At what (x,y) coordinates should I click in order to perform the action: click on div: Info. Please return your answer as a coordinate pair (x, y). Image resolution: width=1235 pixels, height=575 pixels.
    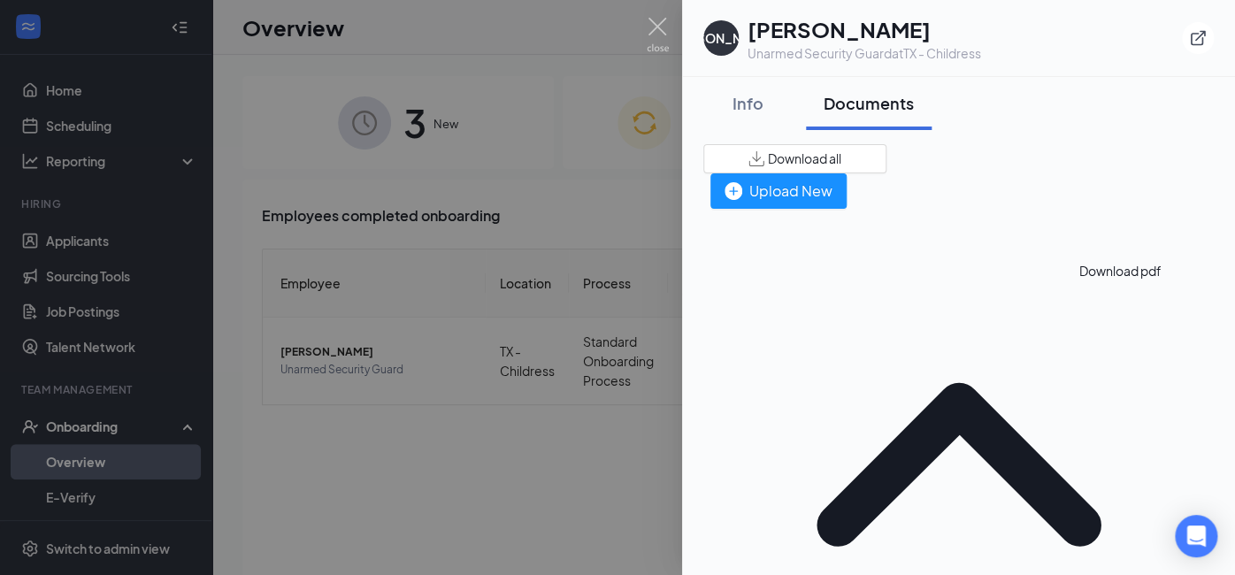
    Looking at the image, I should click on (747, 103).